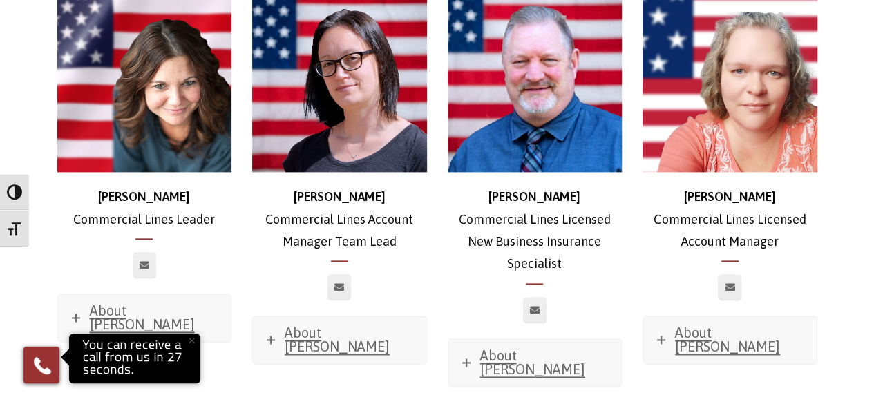  What do you see at coordinates (42, 365) in the screenshot?
I see `img: Phone icon` at bounding box center [42, 365].